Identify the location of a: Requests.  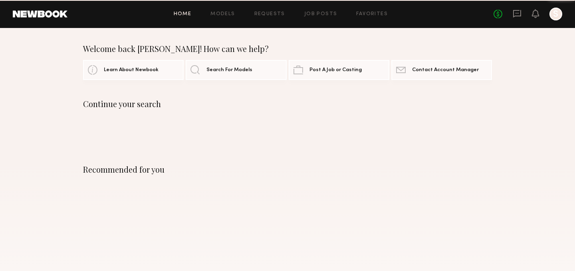
(270, 14).